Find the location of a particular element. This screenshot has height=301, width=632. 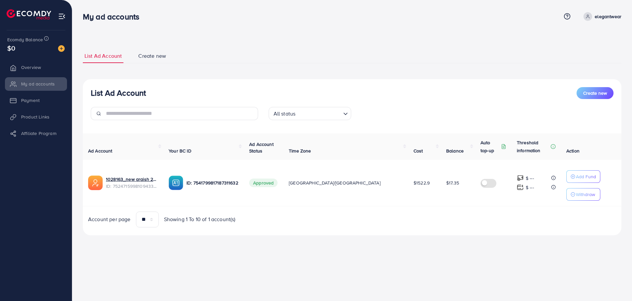

p: elegantwear is located at coordinates (608, 17).